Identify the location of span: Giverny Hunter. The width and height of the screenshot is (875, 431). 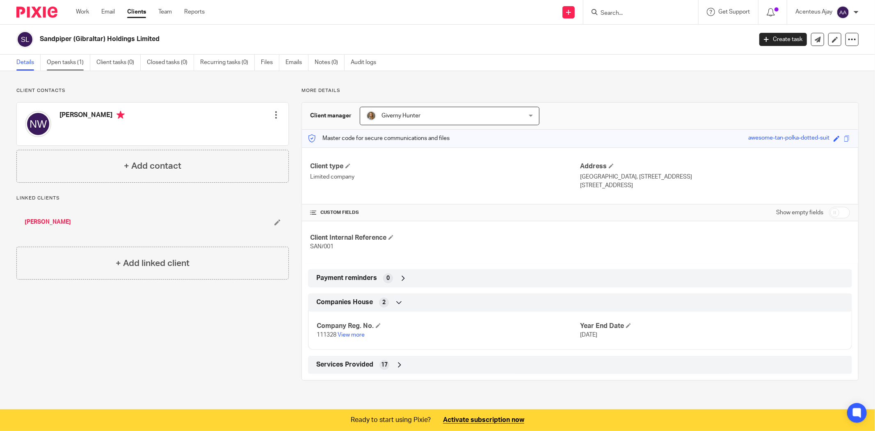
(401, 116).